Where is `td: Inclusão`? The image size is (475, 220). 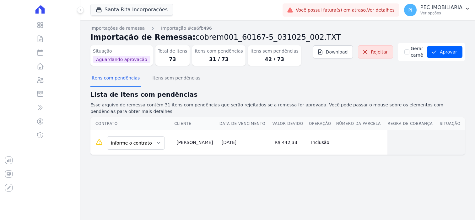 td: Inclusão is located at coordinates (322, 142).